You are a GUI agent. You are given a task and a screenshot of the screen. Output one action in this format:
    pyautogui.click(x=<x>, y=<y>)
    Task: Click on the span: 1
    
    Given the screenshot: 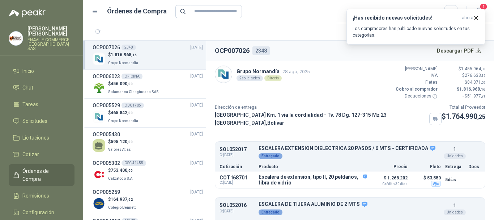 What is the action you would take?
    pyautogui.click(x=484, y=7)
    